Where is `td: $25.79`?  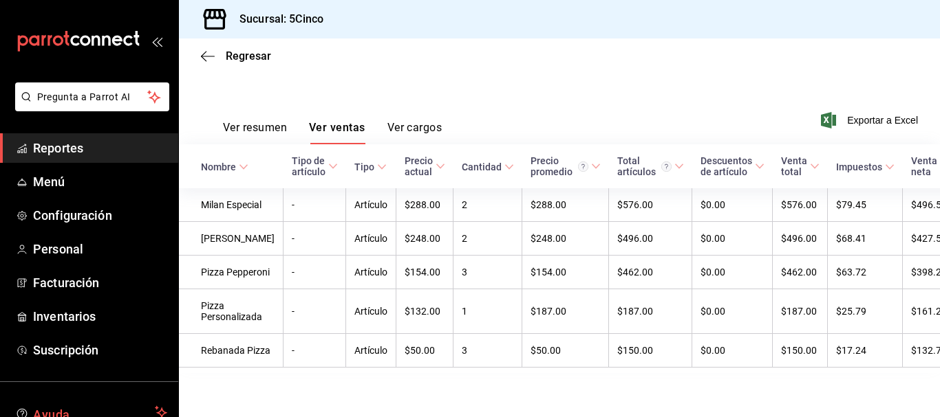 td: $25.79 is located at coordinates (865, 312).